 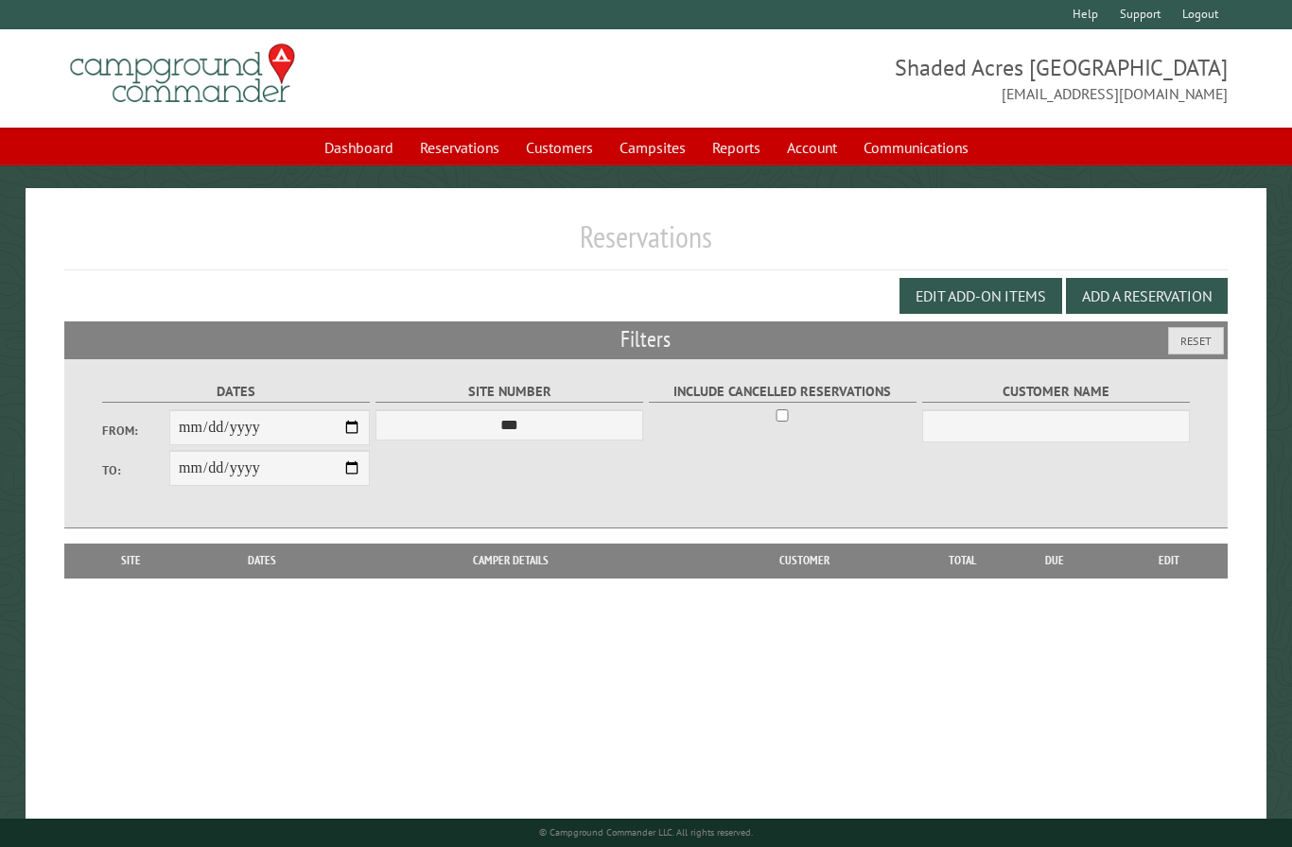 I want to click on a: Dashboard, so click(x=358, y=148).